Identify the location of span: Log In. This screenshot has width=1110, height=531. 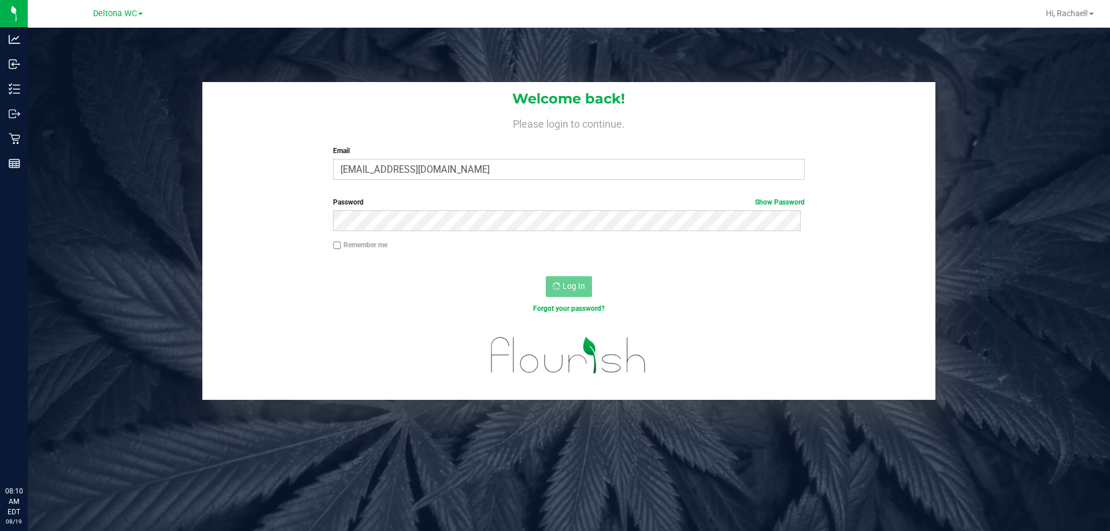
(574, 286).